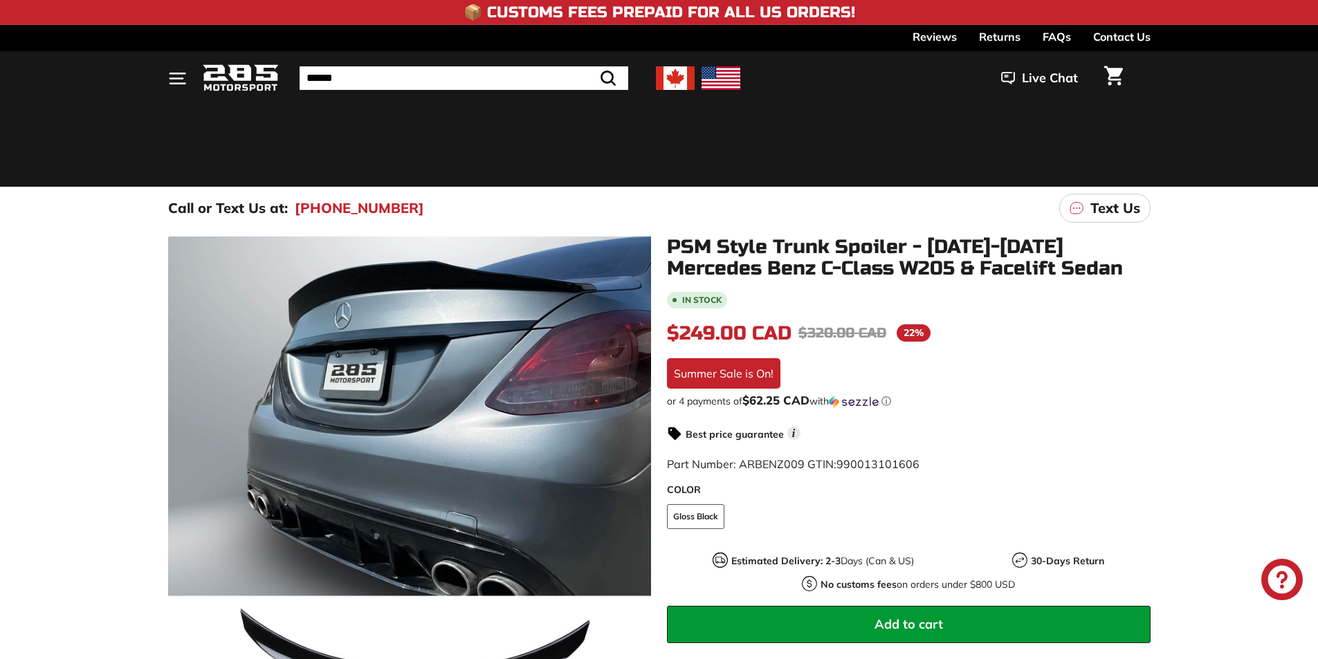 This screenshot has width=1318, height=659. What do you see at coordinates (241, 78) in the screenshot?
I see `img: Logo_285_Motorsport_areodynamics_components` at bounding box center [241, 78].